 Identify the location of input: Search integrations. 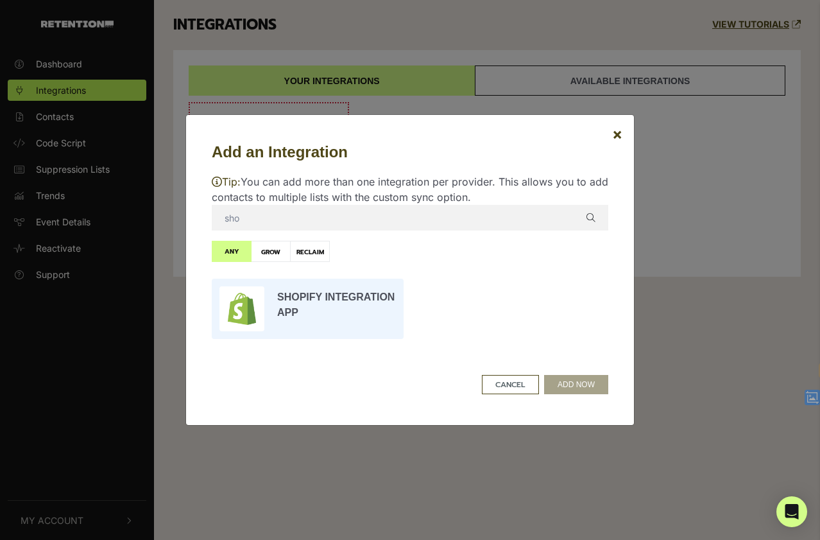
(410, 218).